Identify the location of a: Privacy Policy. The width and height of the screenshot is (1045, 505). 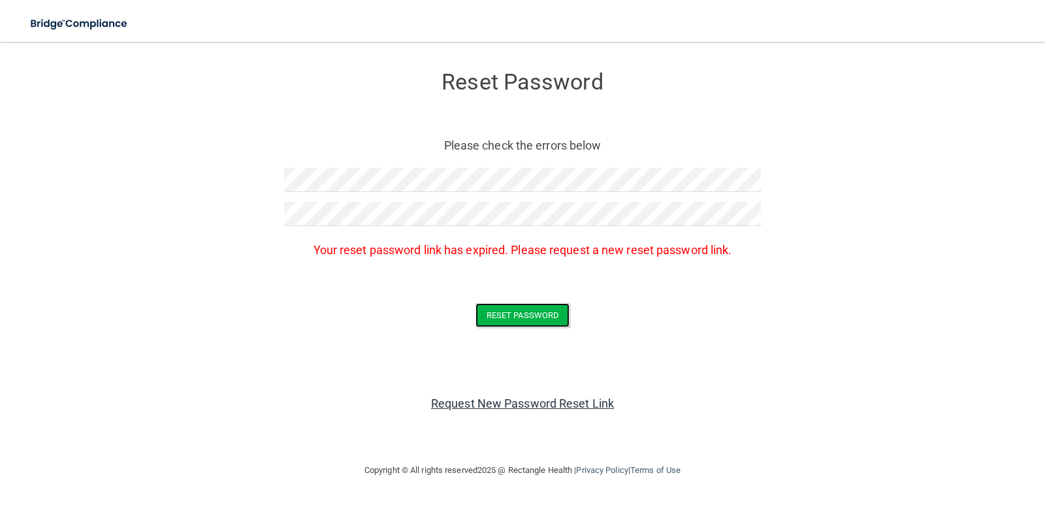
(602, 470).